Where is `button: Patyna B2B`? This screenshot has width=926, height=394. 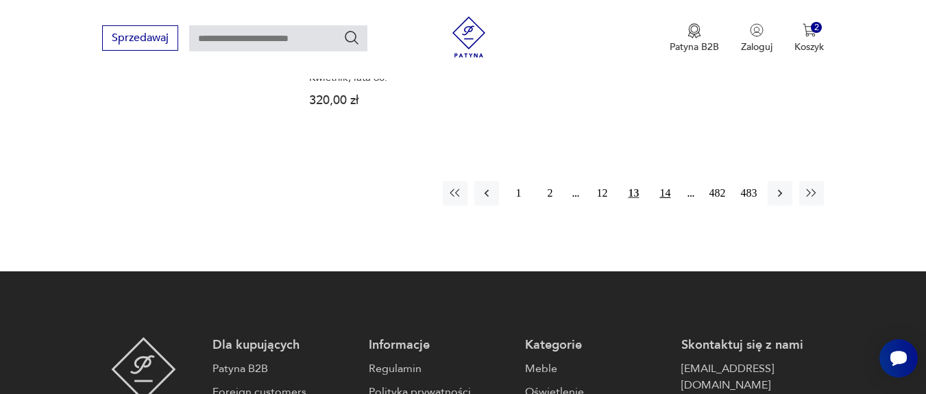
button: Patyna B2B is located at coordinates (694, 38).